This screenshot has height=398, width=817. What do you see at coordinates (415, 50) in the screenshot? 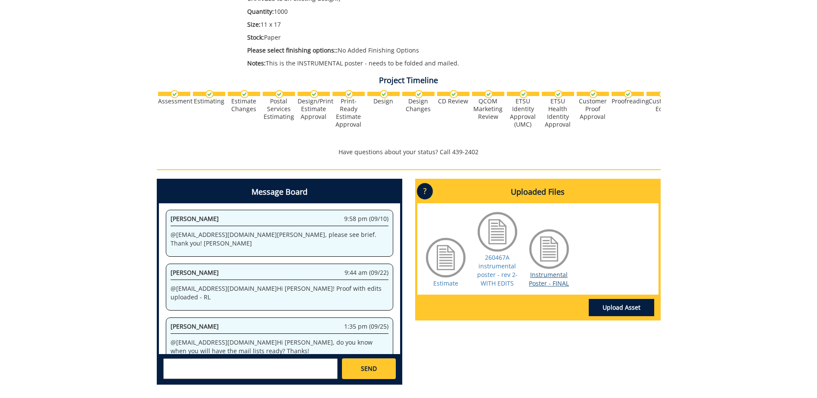
I see `p: No Added Finishing Options` at bounding box center [415, 50].